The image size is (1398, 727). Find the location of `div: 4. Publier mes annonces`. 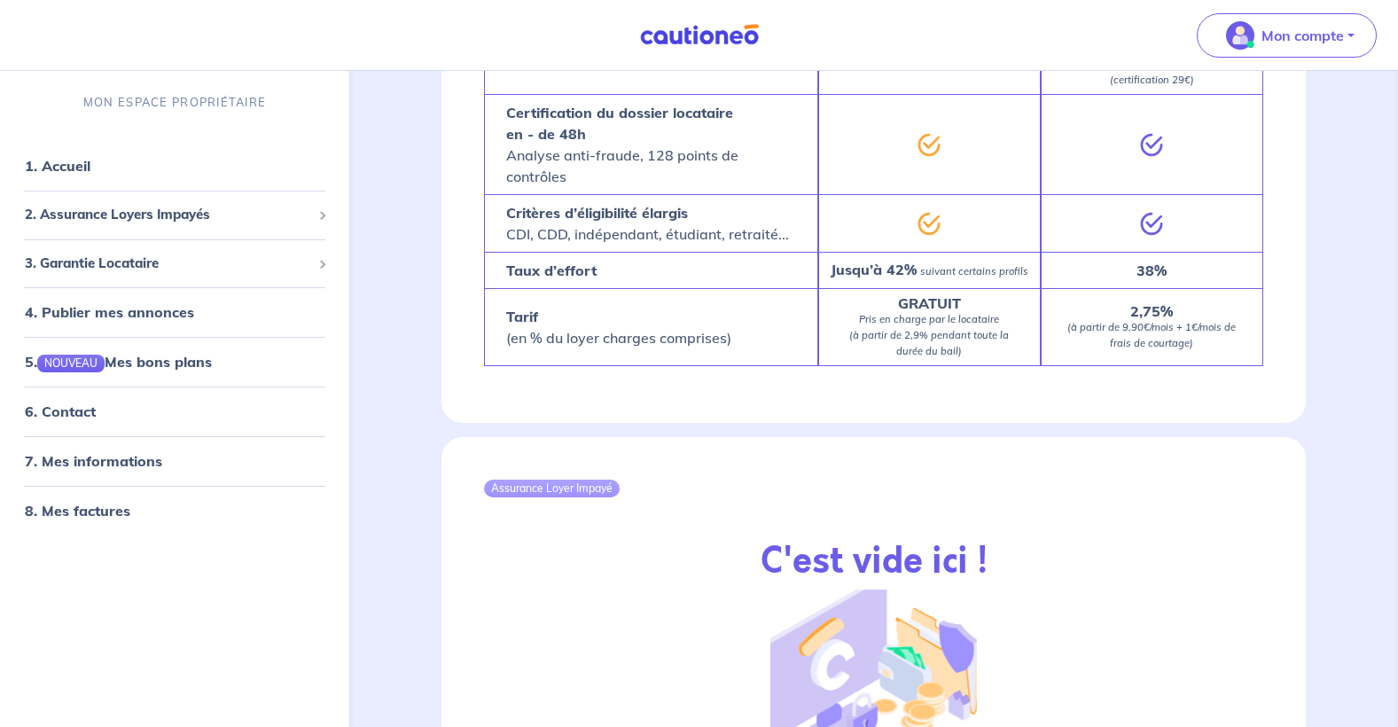

div: 4. Publier mes annonces is located at coordinates (175, 312).